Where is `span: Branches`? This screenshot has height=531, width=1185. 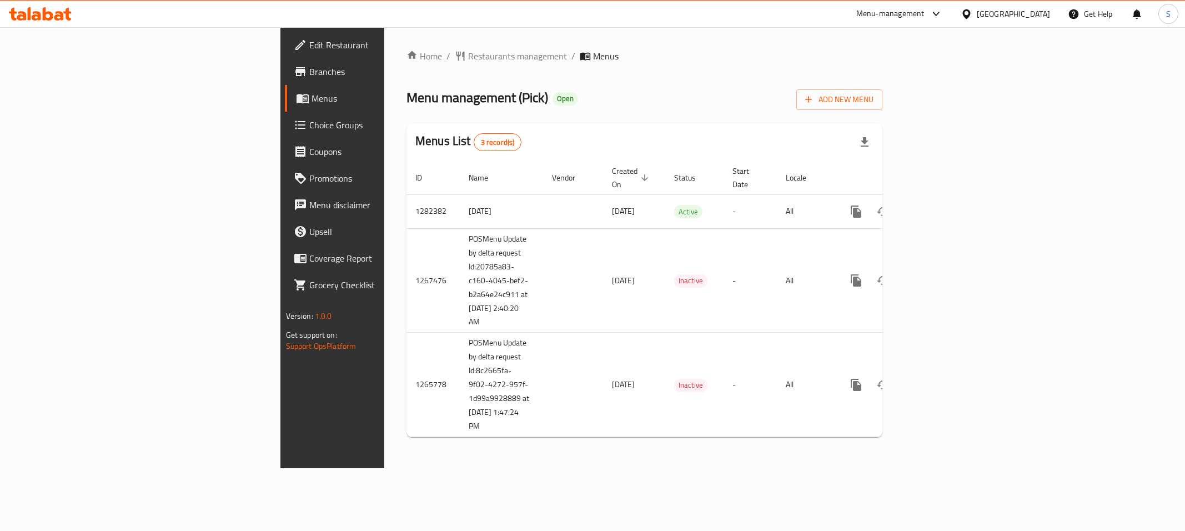 span: Branches is located at coordinates (389, 72).